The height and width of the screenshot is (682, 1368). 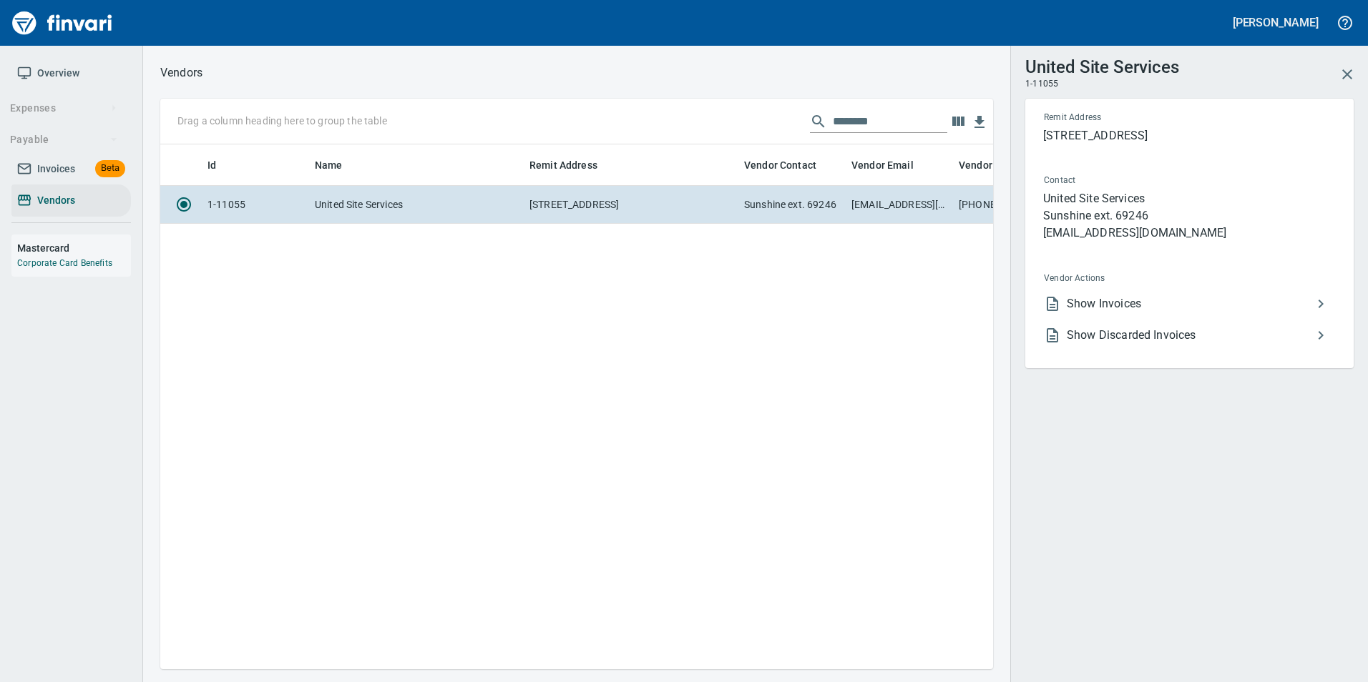 What do you see at coordinates (64, 108) in the screenshot?
I see `span: Expenses` at bounding box center [64, 108].